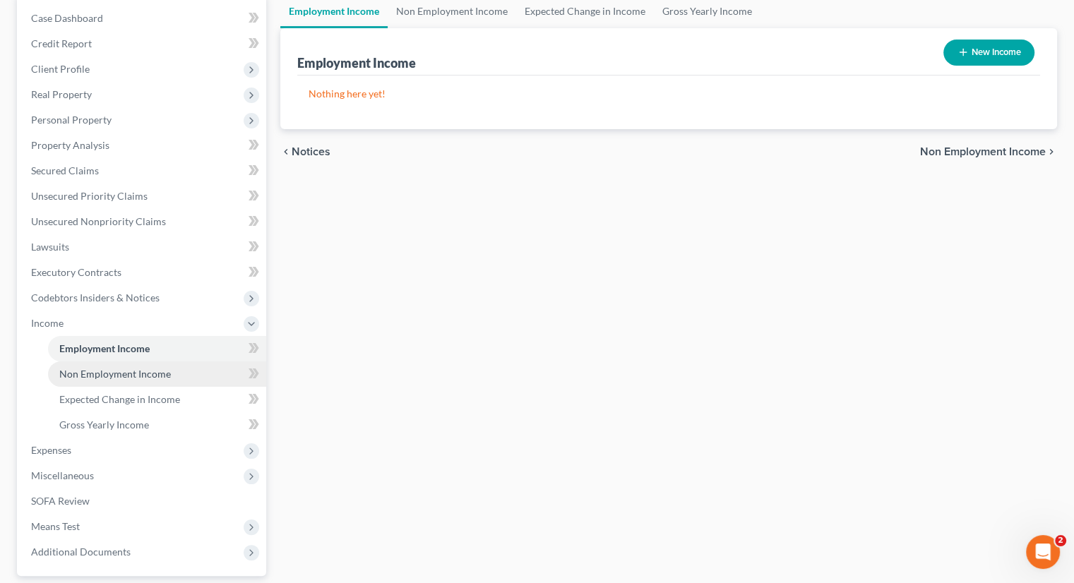 This screenshot has width=1074, height=583. What do you see at coordinates (67, 18) in the screenshot?
I see `span: Case Dashboard` at bounding box center [67, 18].